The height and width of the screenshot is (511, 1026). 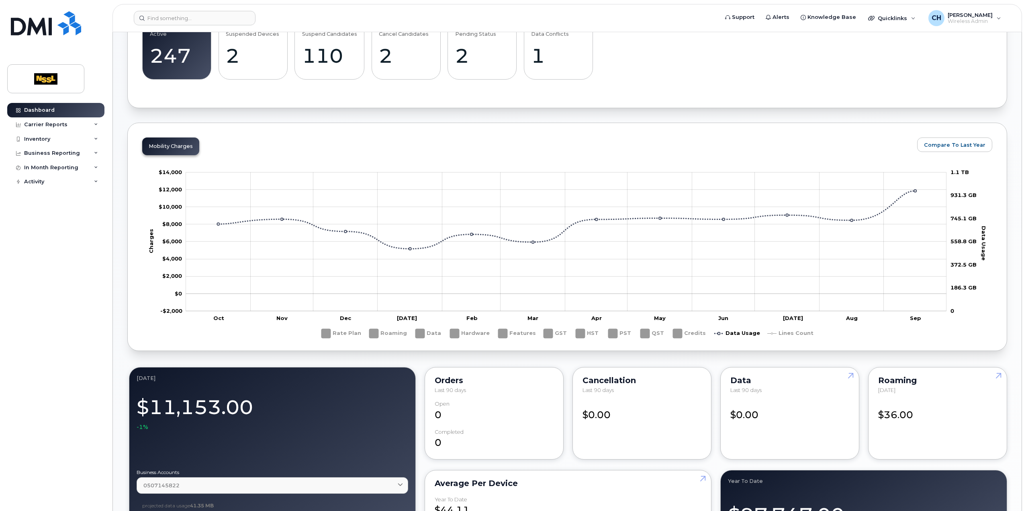 I want to click on a: Cancel Candidates2, so click(x=406, y=49).